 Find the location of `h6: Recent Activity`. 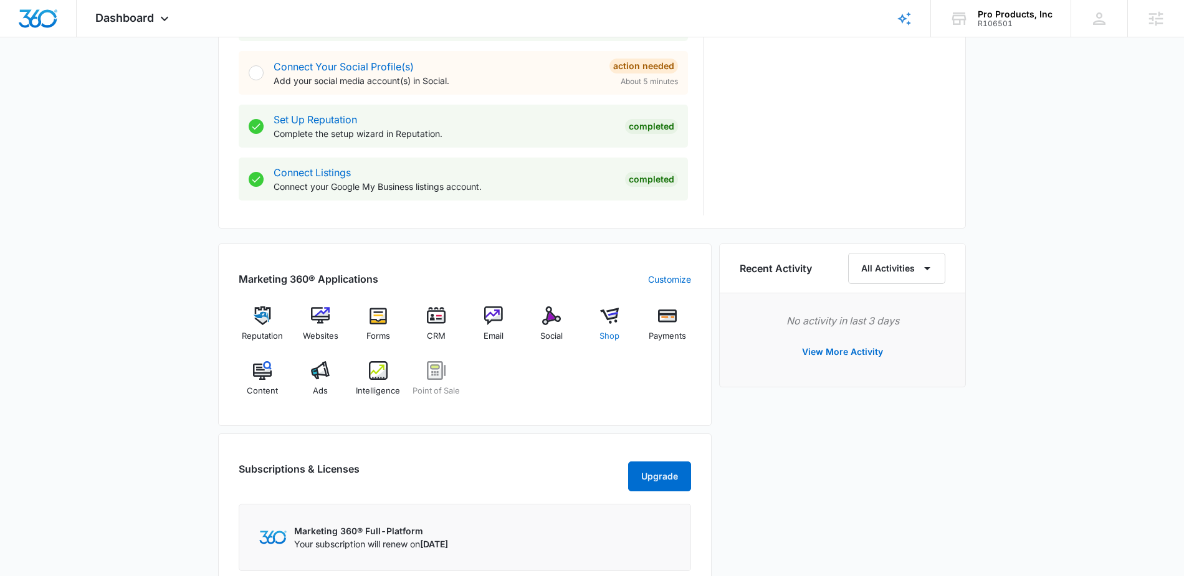

h6: Recent Activity is located at coordinates (776, 268).